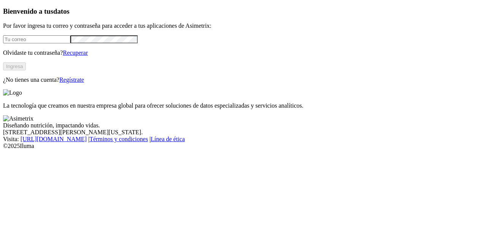 The image size is (487, 240). What do you see at coordinates (244, 106) in the screenshot?
I see `p: La tecnología que creamos en nuestra empresa global para ofrecer soluciones de datos especializad...` at bounding box center [244, 106].